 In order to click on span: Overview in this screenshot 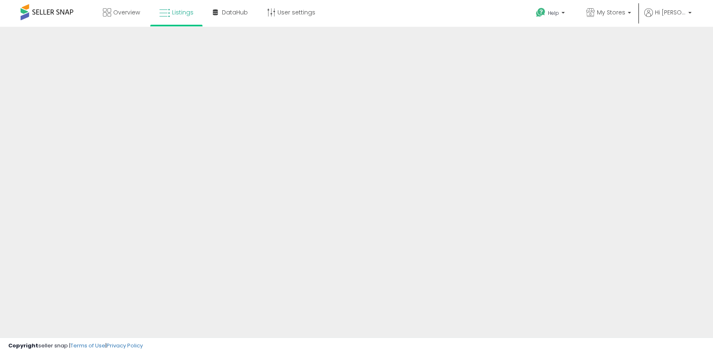, I will do `click(126, 12)`.